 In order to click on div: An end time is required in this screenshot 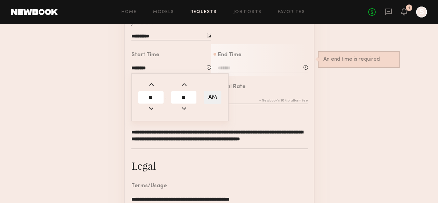, I will do `click(359, 59)`.